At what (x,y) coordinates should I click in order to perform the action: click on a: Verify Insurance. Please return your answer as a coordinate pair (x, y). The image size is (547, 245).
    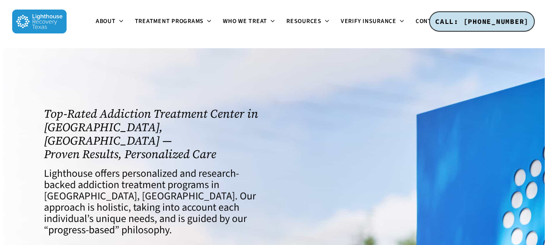
    Looking at the image, I should click on (373, 22).